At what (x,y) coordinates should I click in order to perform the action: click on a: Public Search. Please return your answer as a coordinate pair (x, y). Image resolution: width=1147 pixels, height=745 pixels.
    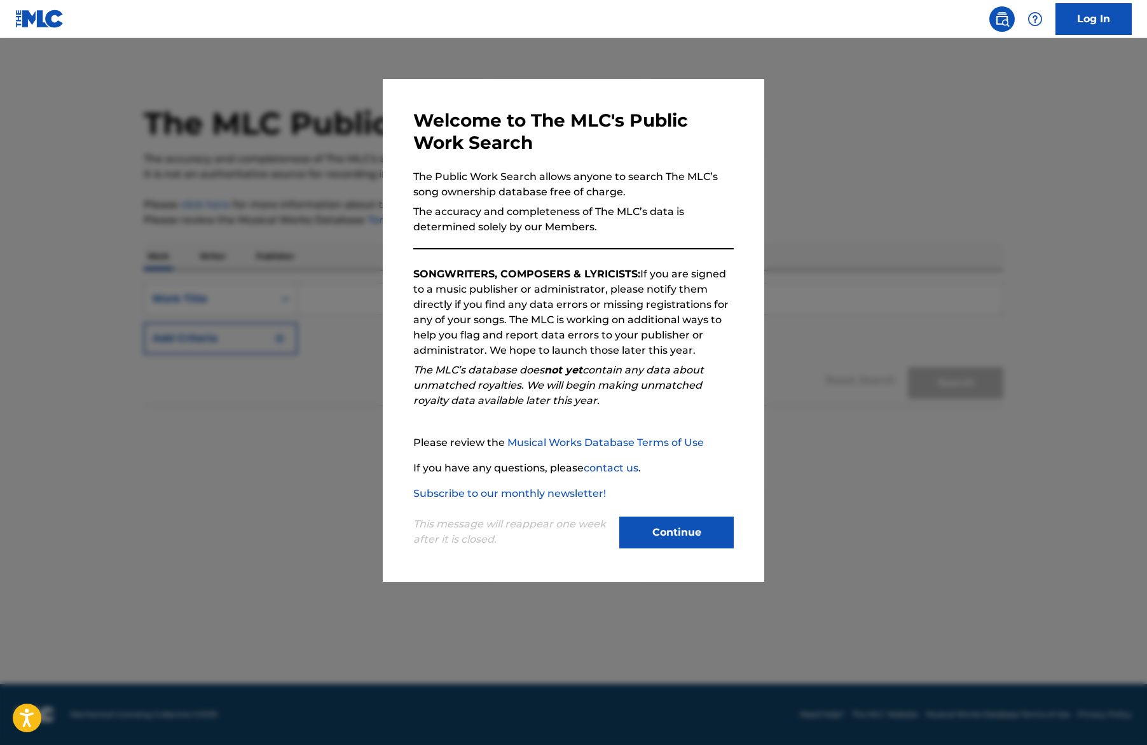
    Looking at the image, I should click on (1002, 19).